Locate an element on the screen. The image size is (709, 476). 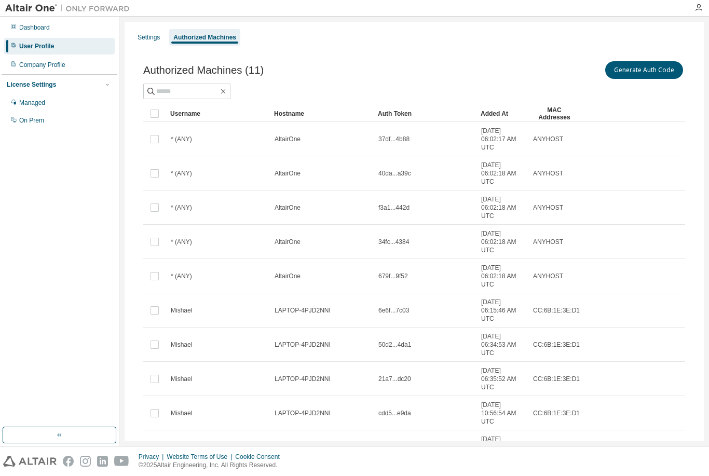
span: 50d2...4da1 is located at coordinates (395, 345).